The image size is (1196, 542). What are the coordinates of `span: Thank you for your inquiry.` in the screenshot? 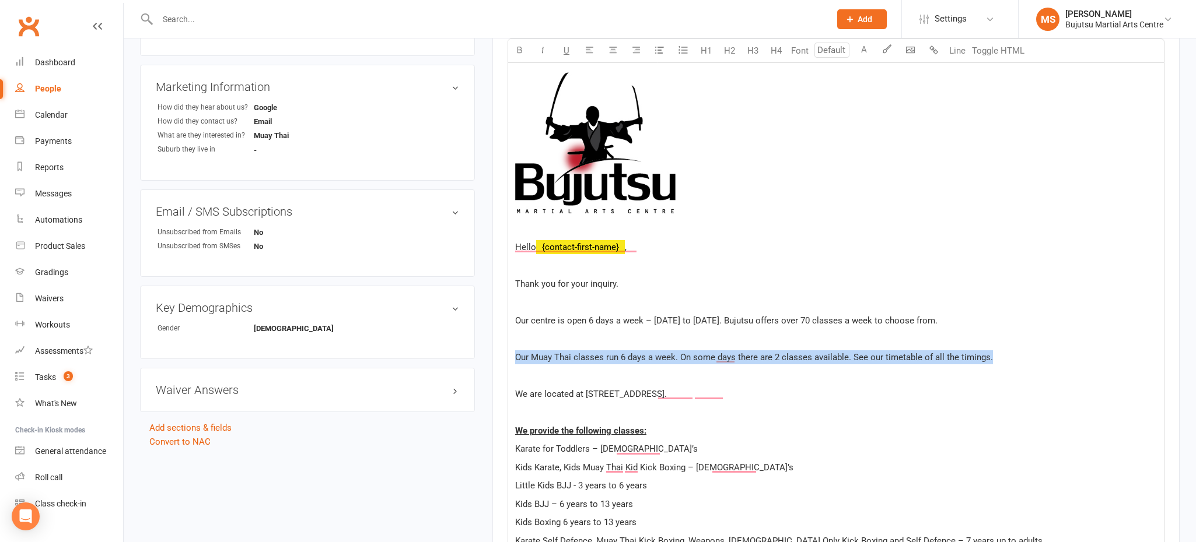 It's located at (566, 284).